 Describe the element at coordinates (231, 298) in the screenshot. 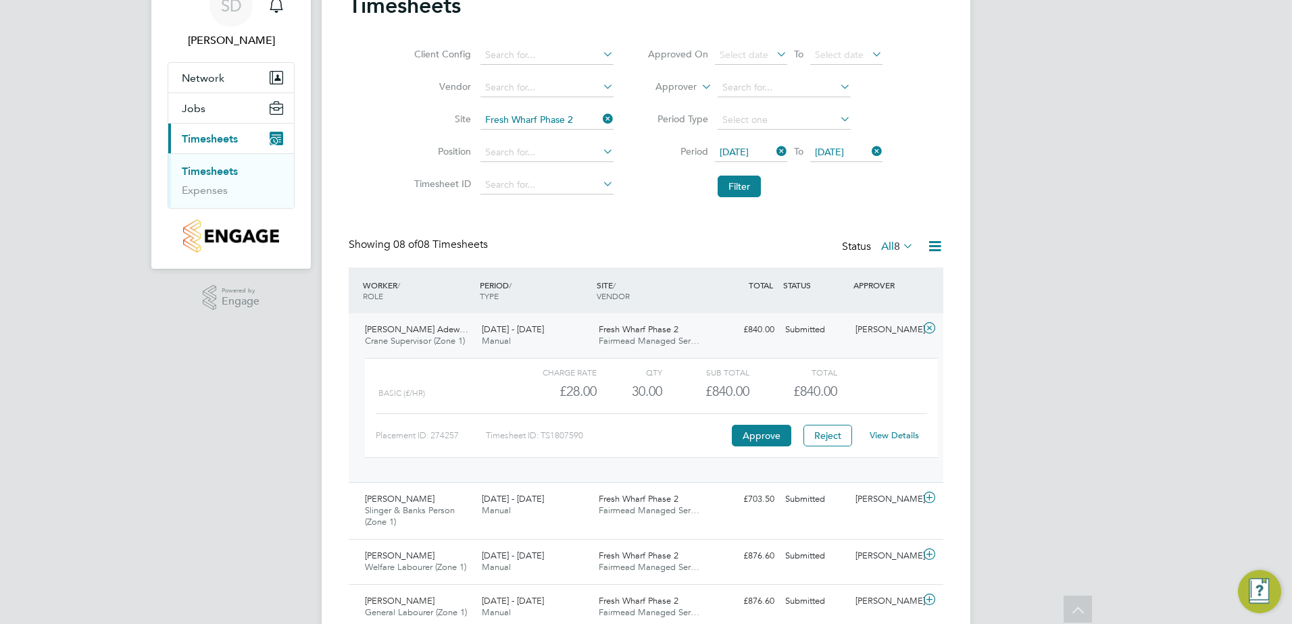

I see `a: Powered byEngage` at that location.